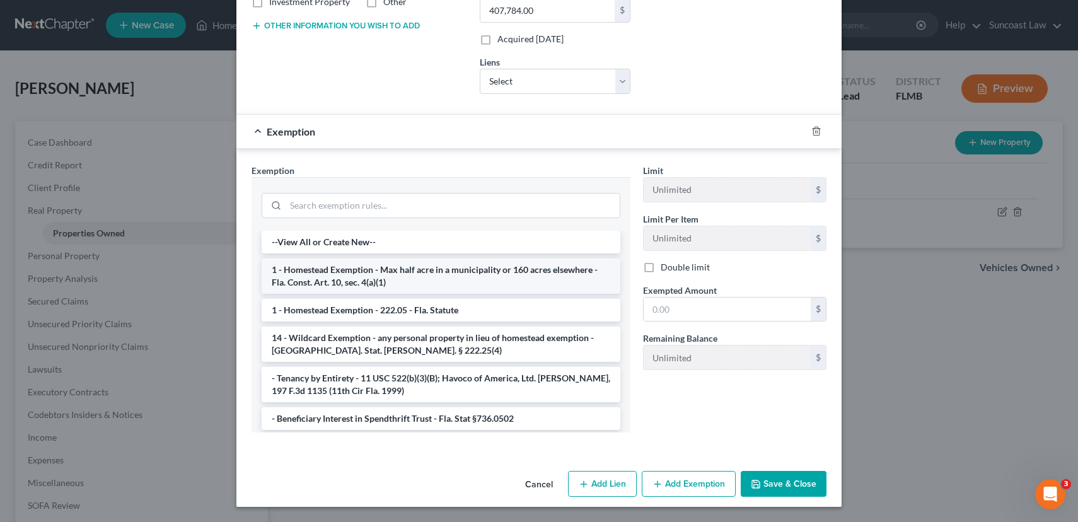 The width and height of the screenshot is (1078, 522). Describe the element at coordinates (441, 419) in the screenshot. I see `li: - Beneficiary Interest in Spendthrift Trust - Fla. Stat §736.0502` at that location.